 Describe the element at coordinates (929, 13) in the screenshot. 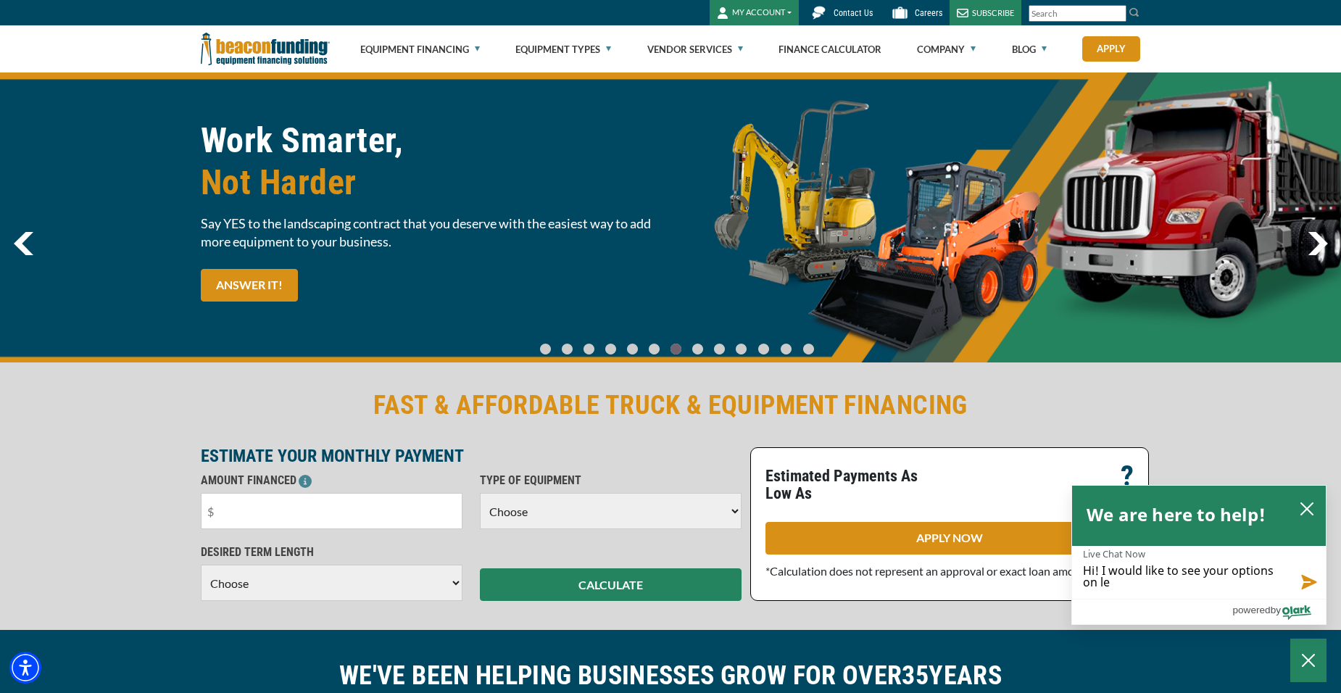

I see `span: Careers` at that location.